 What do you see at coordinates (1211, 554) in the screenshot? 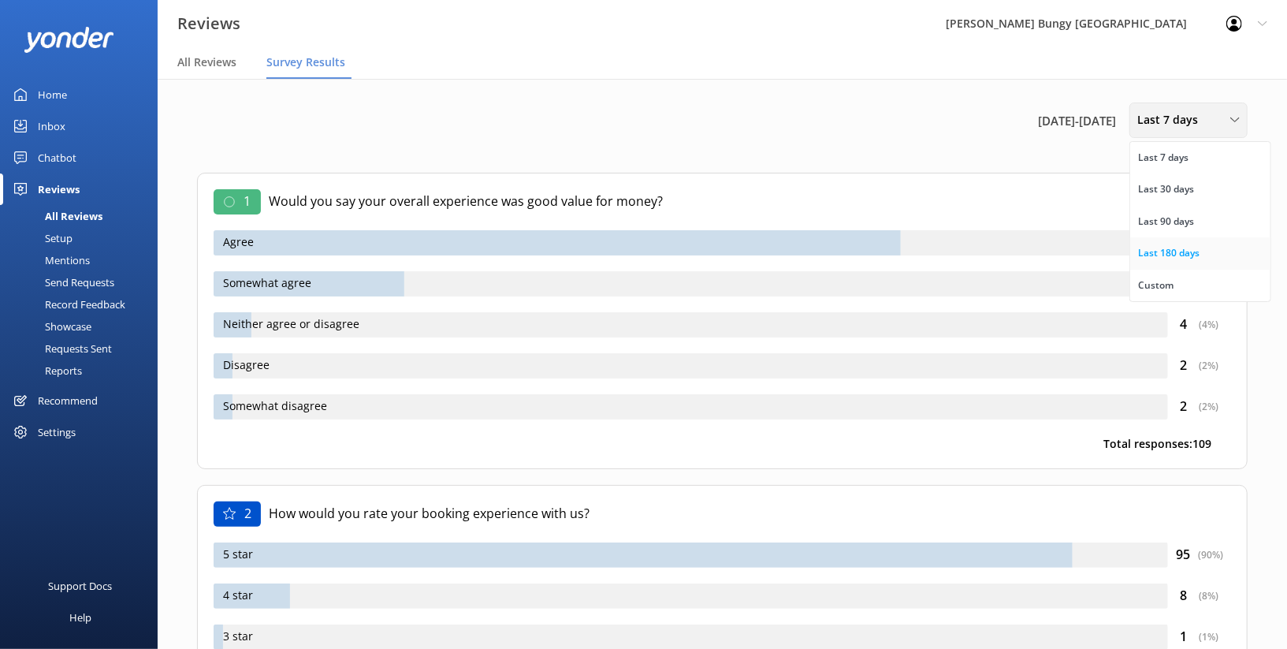
I see `div: ( 90 %)` at bounding box center [1211, 554].